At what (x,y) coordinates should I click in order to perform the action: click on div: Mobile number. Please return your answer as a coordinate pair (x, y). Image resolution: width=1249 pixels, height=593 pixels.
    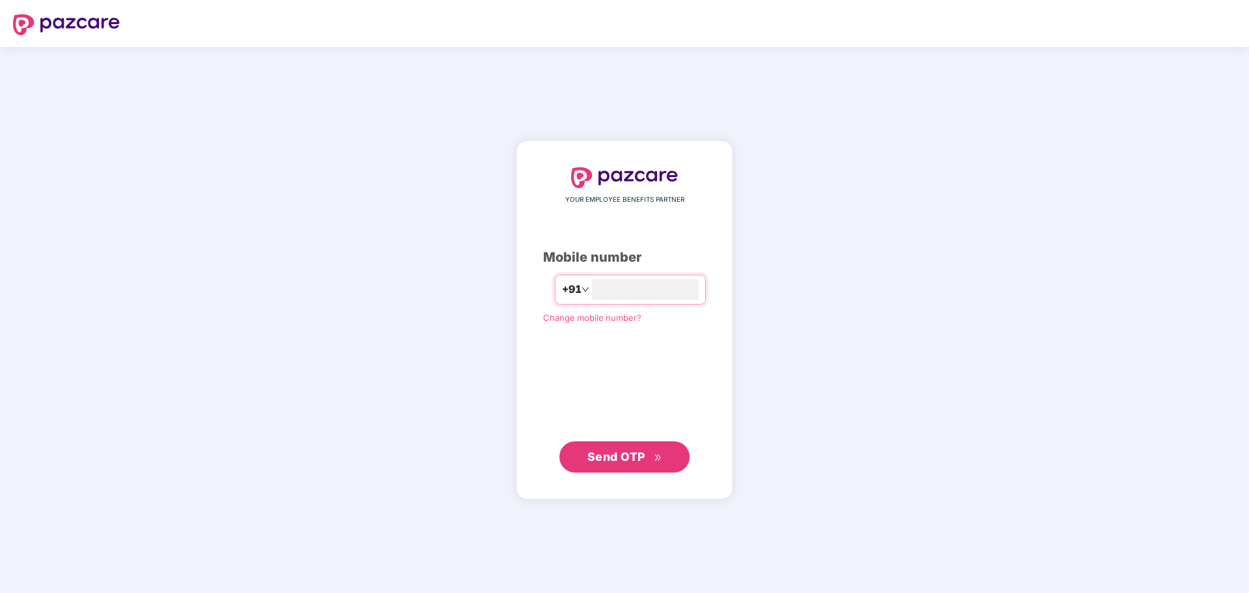
    Looking at the image, I should click on (625, 257).